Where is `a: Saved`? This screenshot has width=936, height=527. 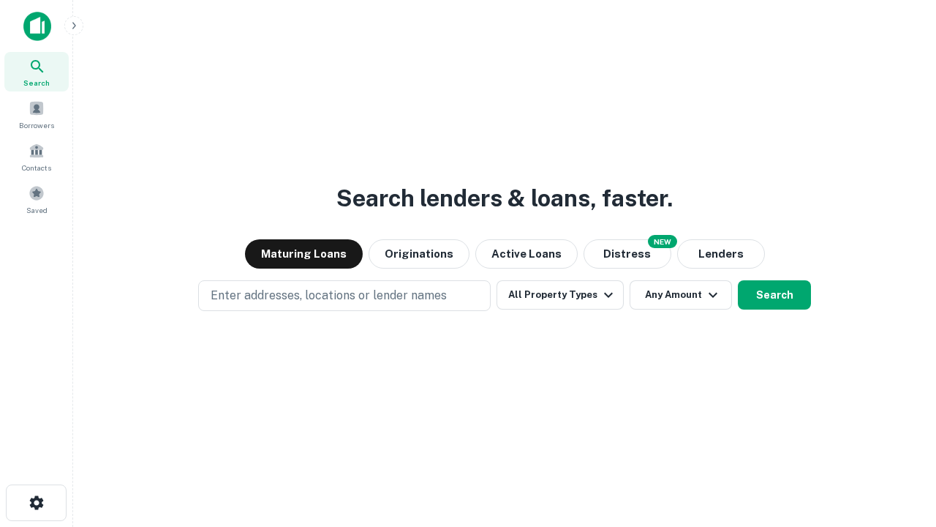 a: Saved is located at coordinates (37, 199).